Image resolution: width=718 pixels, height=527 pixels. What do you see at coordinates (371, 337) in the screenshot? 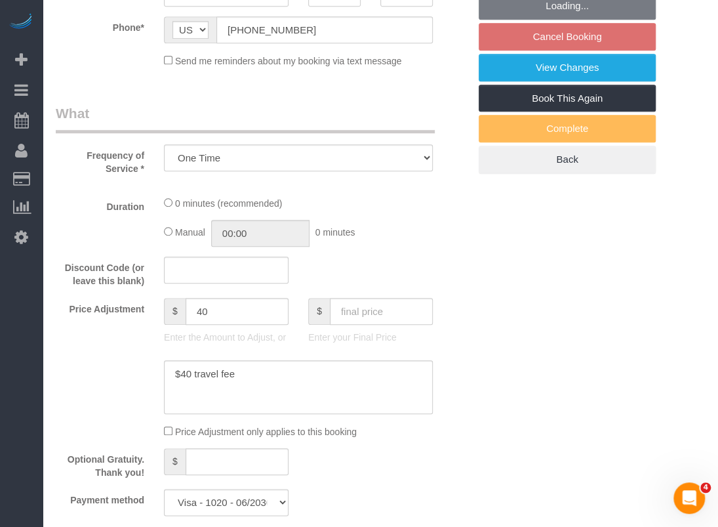
I see `p: Enter your Final Price` at bounding box center [371, 337].